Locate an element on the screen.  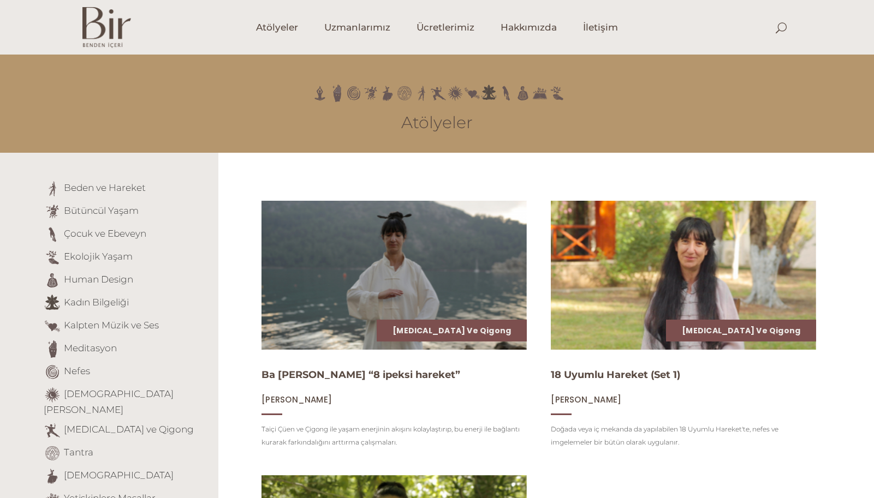
p: Doğada veya iç mekanda da yapılabilen 18 Uyumlu Hareket'te, nefes ve imgelemeler bir bütün olarak... is located at coordinates (683, 436).